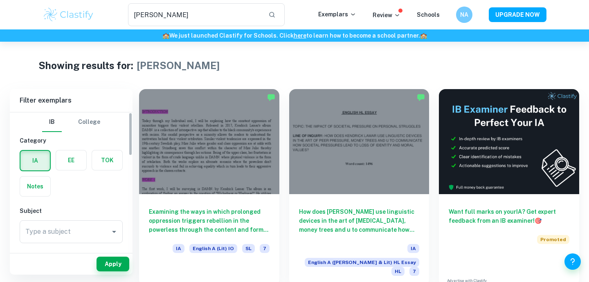 The image size is (589, 282). What do you see at coordinates (71, 122) in the screenshot?
I see `div: Filter type choice` at bounding box center [71, 122].